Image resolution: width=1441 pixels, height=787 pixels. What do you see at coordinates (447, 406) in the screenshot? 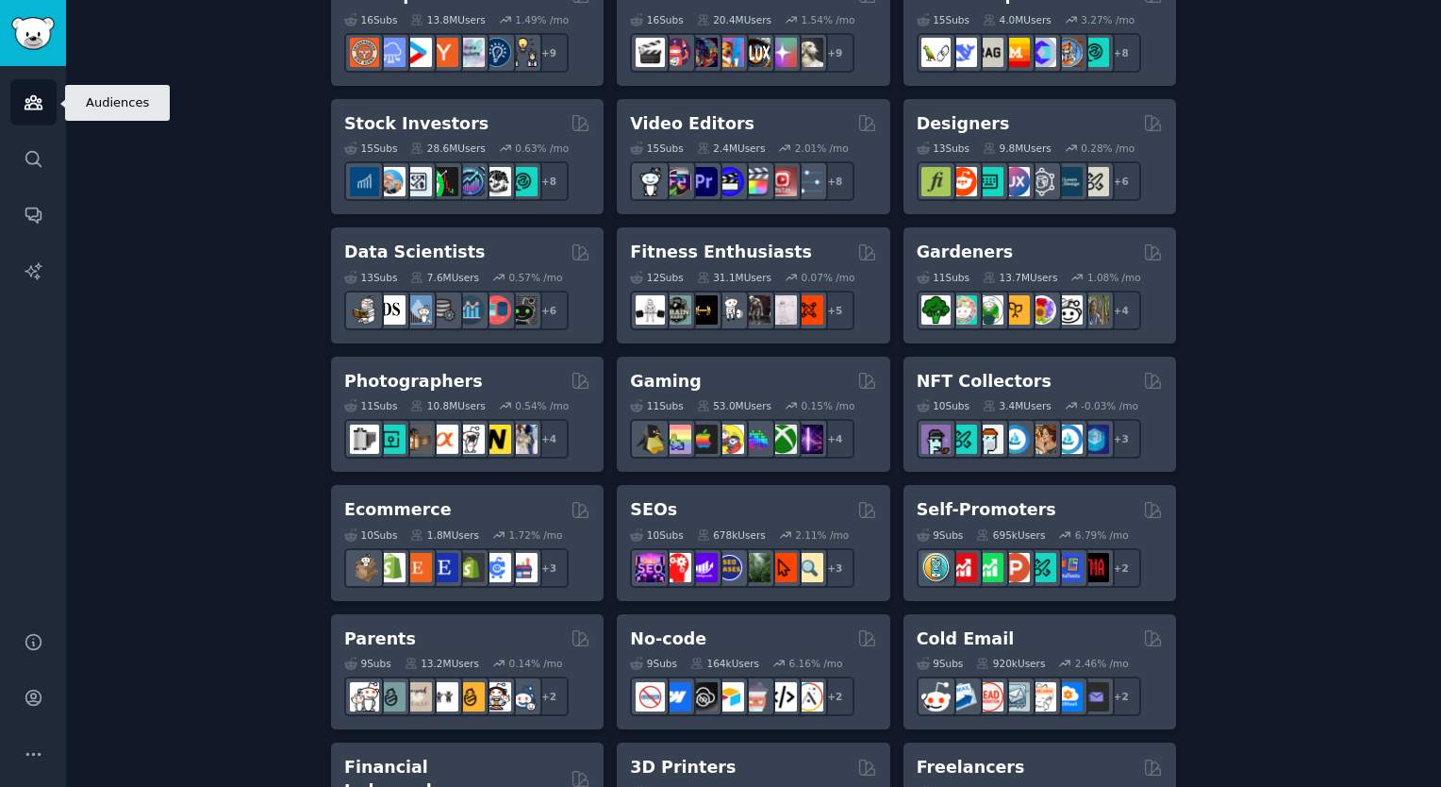
I see `div: 10.8M Users` at bounding box center [447, 406].